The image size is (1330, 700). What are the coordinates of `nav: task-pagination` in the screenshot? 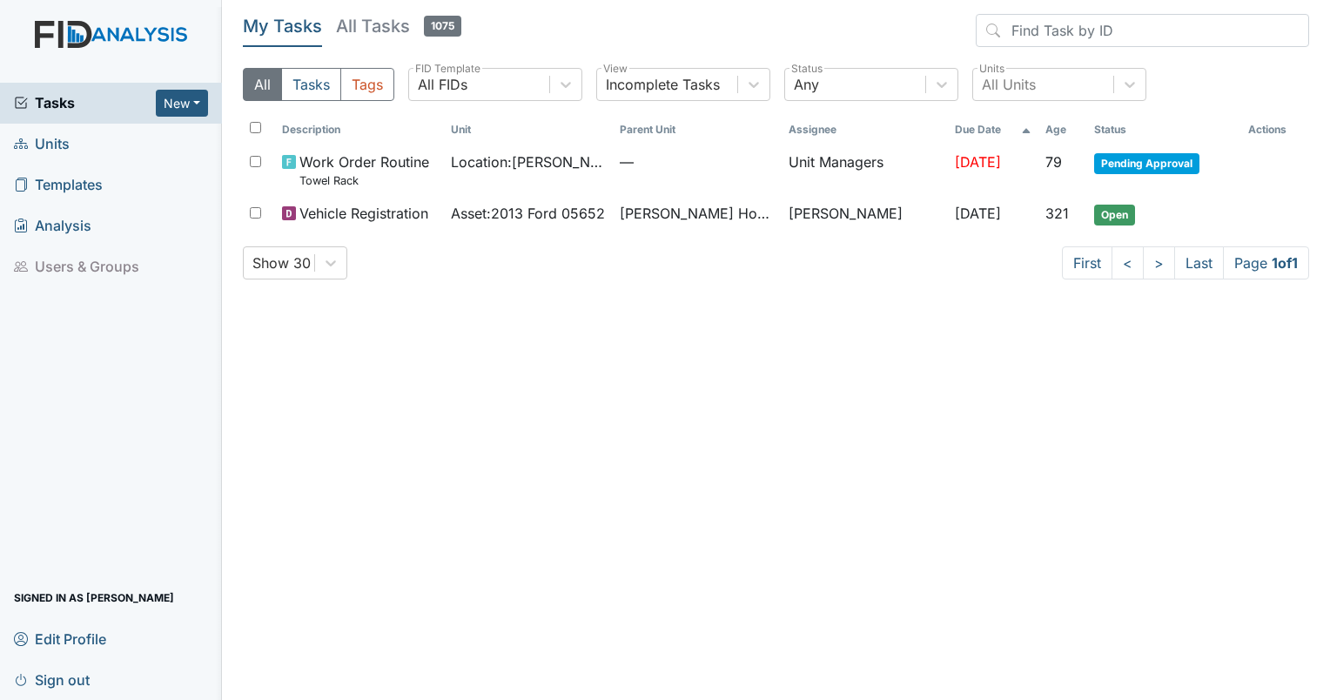 It's located at (1186, 263).